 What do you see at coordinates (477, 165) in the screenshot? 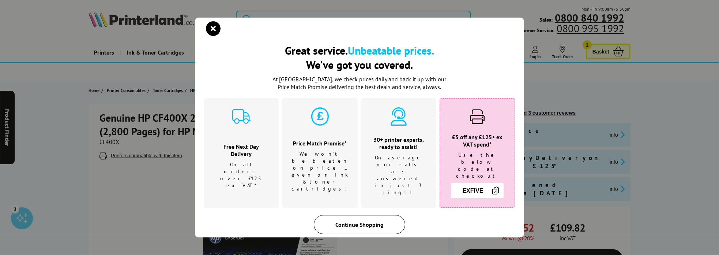
I see `p: Use the below code at checkout` at bounding box center [477, 165].